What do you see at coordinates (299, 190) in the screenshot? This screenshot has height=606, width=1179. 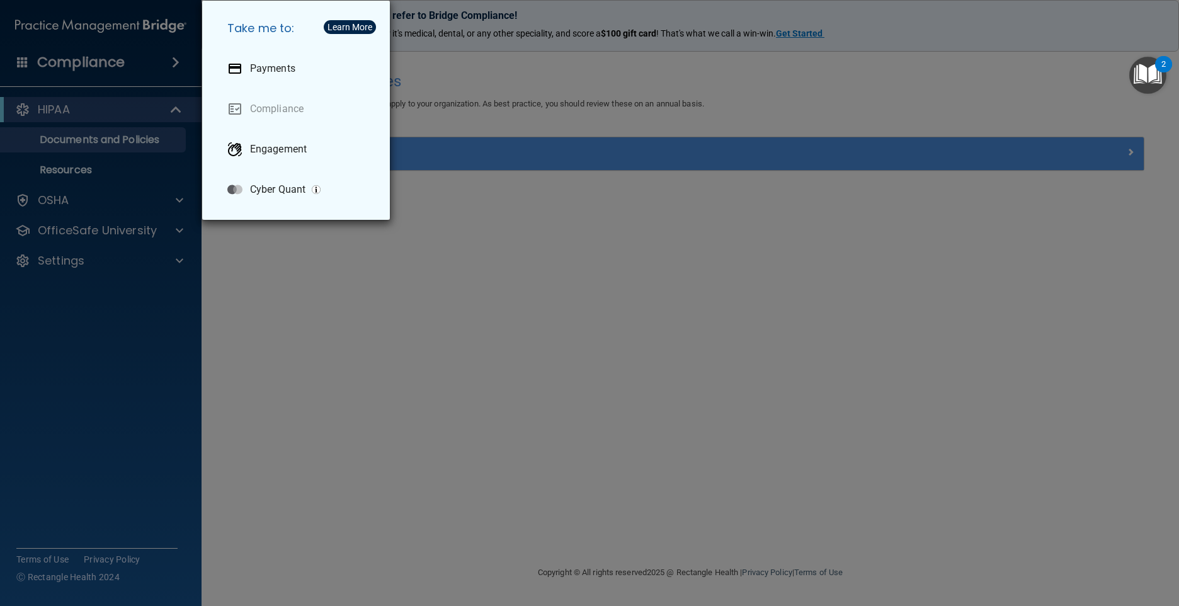 I see `a: Cyber Quant` at bounding box center [299, 190].